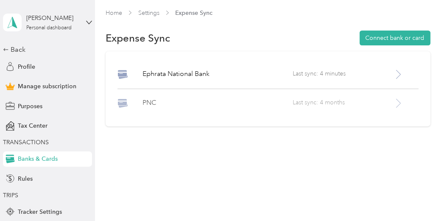 The image size is (445, 221). I want to click on span: Profile, so click(26, 67).